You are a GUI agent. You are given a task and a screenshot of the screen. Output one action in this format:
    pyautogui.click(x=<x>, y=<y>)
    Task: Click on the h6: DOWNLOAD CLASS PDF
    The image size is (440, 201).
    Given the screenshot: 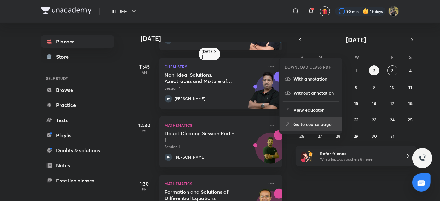 What is the action you would take?
    pyautogui.click(x=308, y=67)
    